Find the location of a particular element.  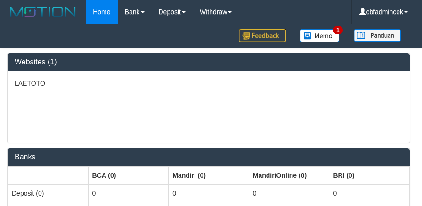

td: Deposit (0) is located at coordinates (48, 193).